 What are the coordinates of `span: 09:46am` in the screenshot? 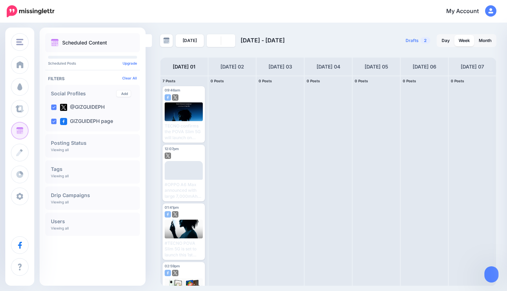 It's located at (172, 90).